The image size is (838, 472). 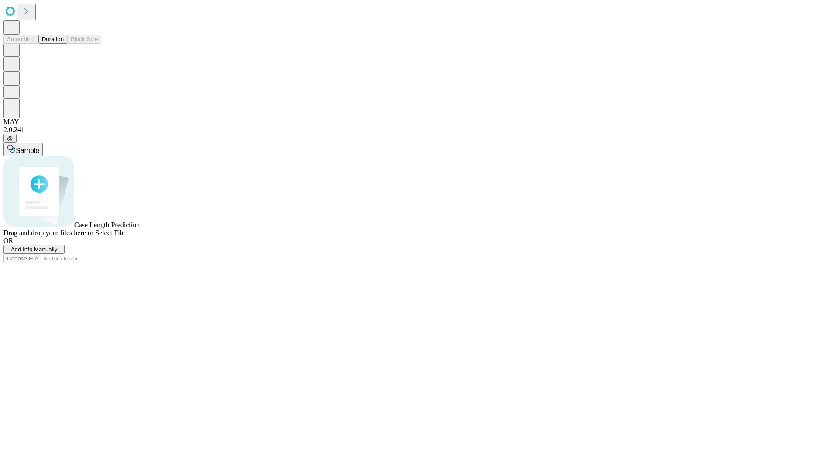 What do you see at coordinates (110, 232) in the screenshot?
I see `span: Select File` at bounding box center [110, 232].